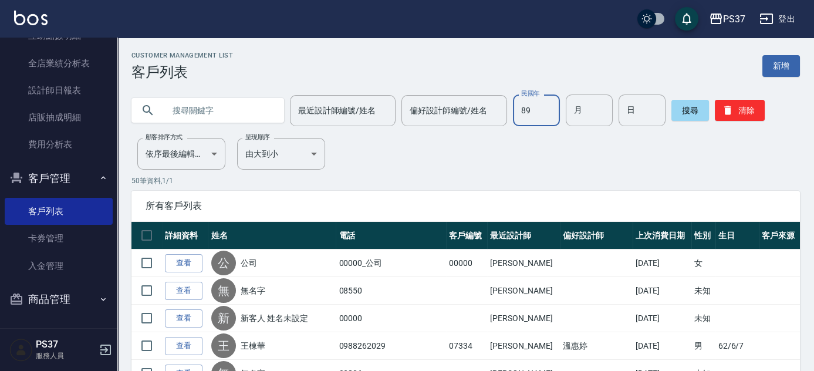 The height and width of the screenshot is (371, 814). Describe the element at coordinates (249, 263) in the screenshot. I see `a: 公司` at that location.